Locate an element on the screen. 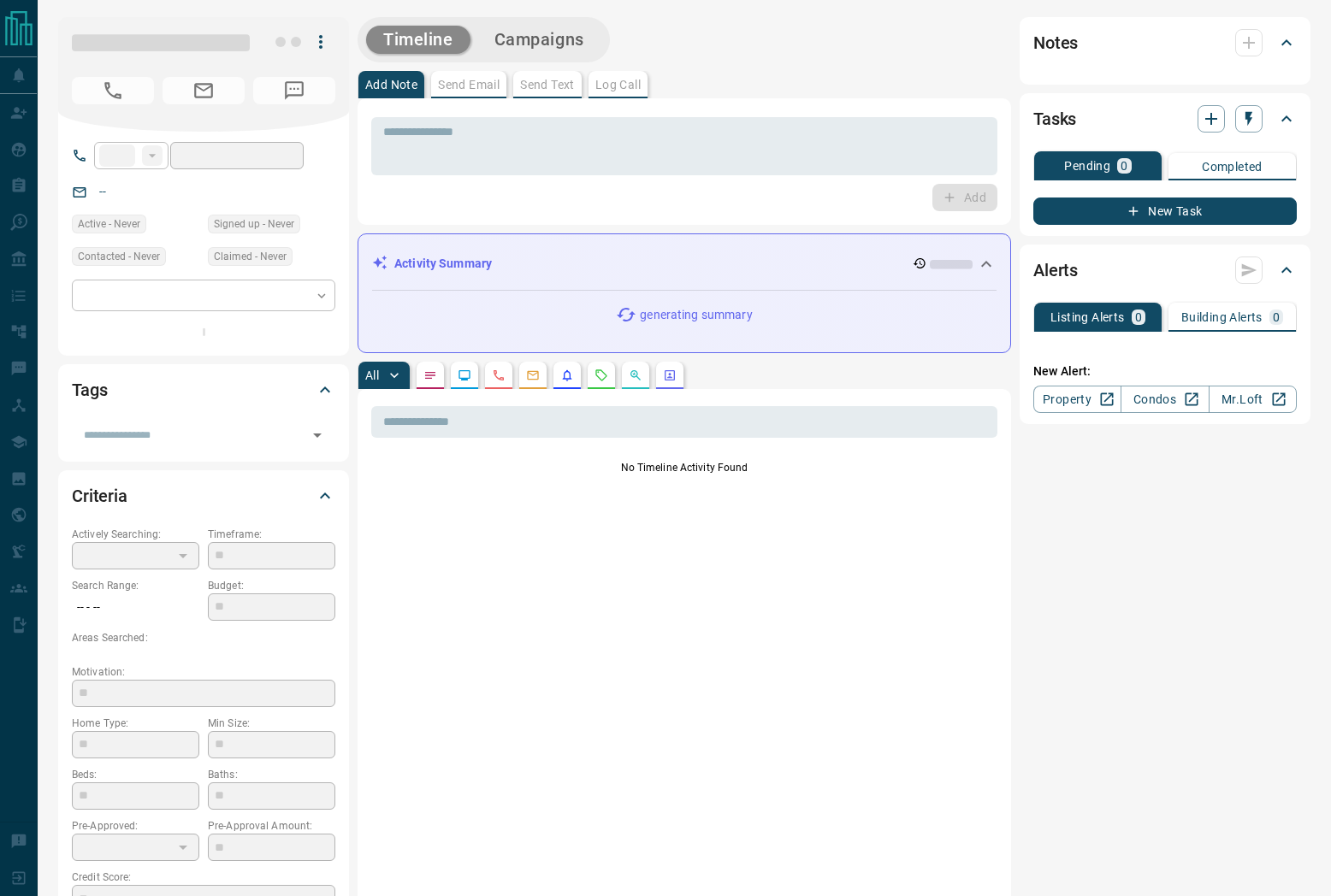  p: Search Range: is located at coordinates (135, 585).